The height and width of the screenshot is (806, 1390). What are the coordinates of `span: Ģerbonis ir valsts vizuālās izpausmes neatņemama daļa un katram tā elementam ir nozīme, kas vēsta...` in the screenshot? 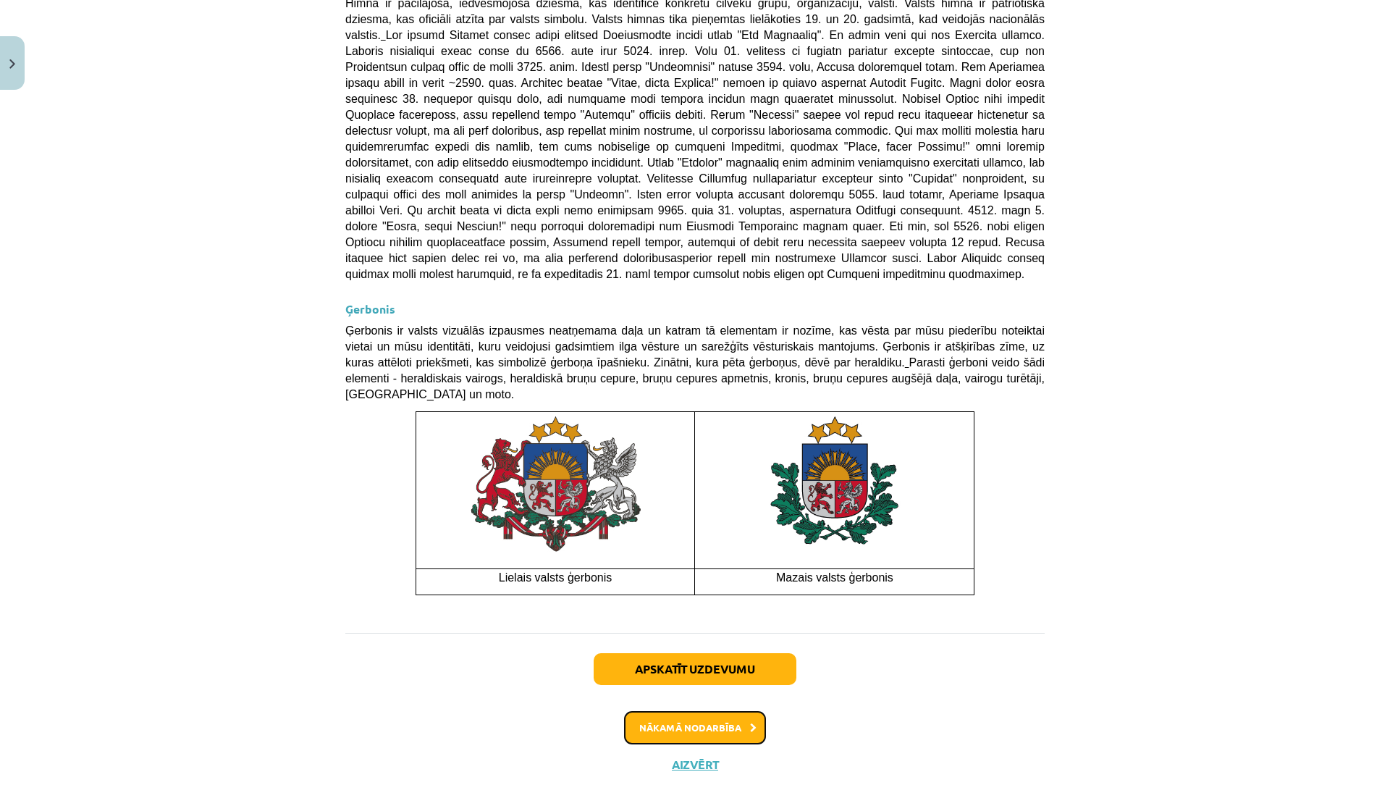 It's located at (695, 362).